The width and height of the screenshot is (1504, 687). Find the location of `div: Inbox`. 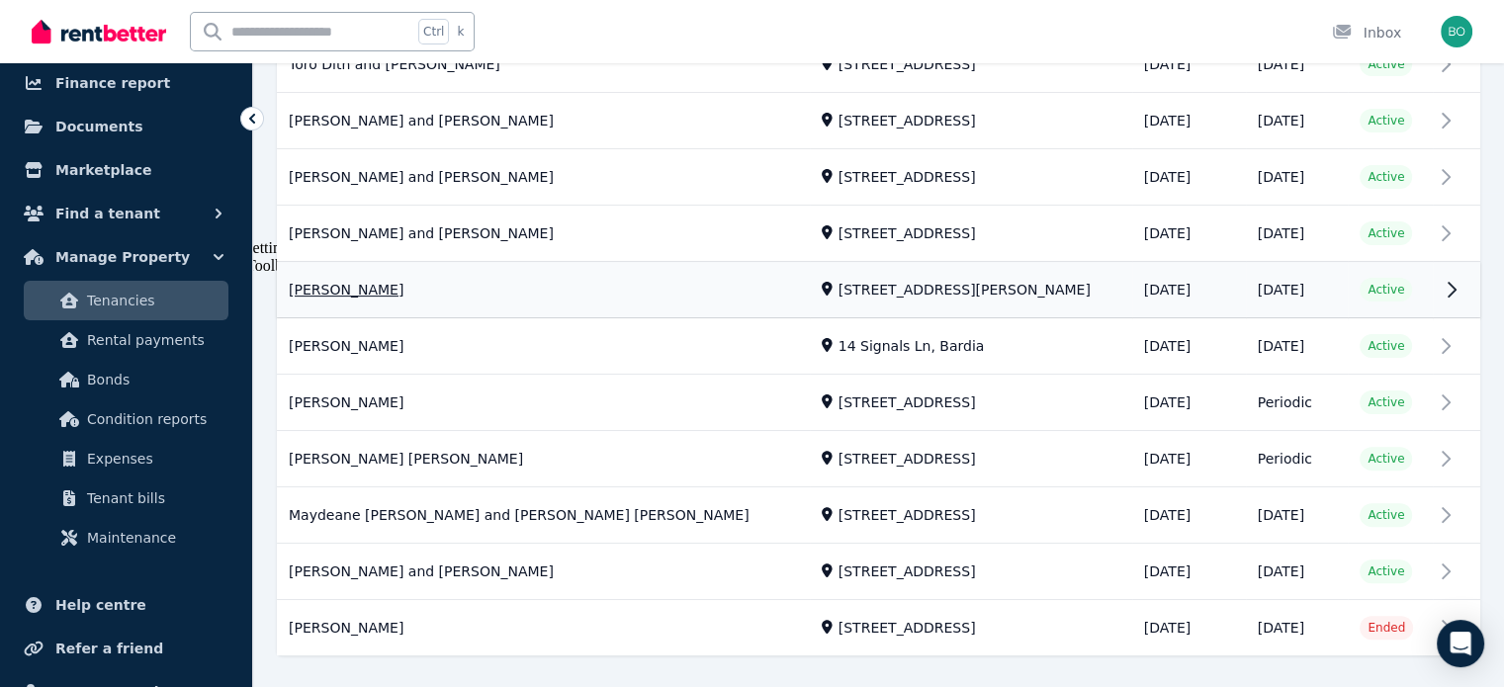

div: Inbox is located at coordinates (1366, 33).